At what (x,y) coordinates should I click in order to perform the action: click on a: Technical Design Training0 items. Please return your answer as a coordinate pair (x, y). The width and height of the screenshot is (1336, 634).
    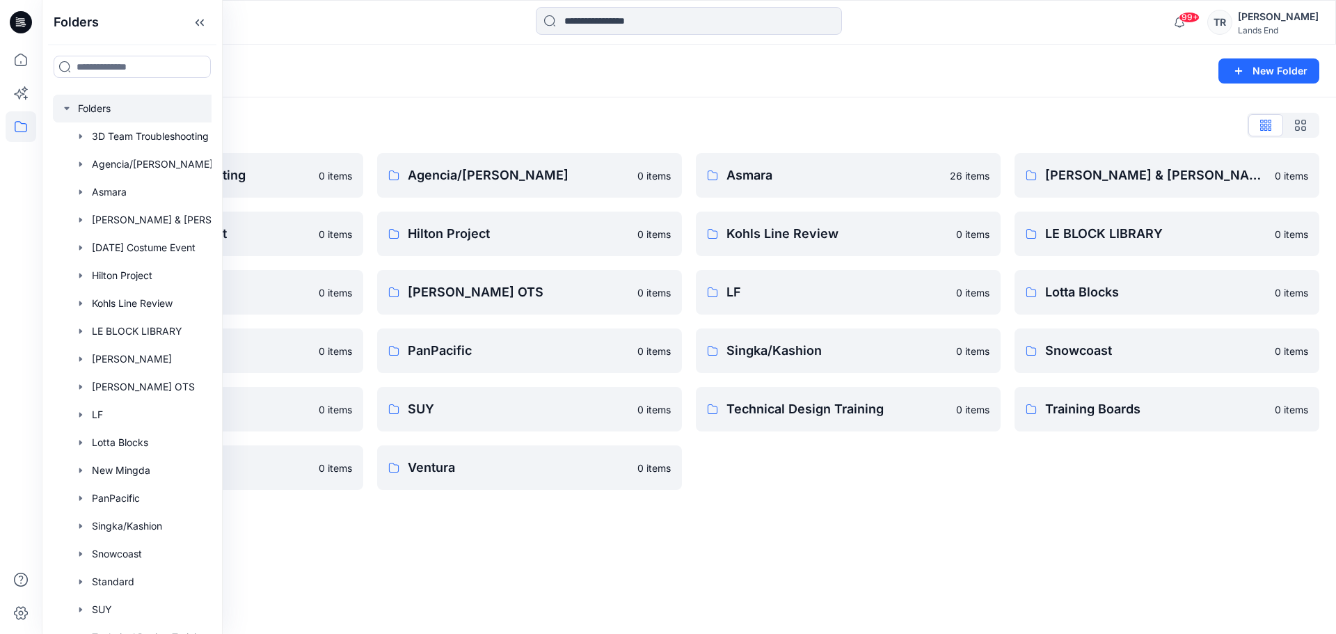
    Looking at the image, I should click on (848, 409).